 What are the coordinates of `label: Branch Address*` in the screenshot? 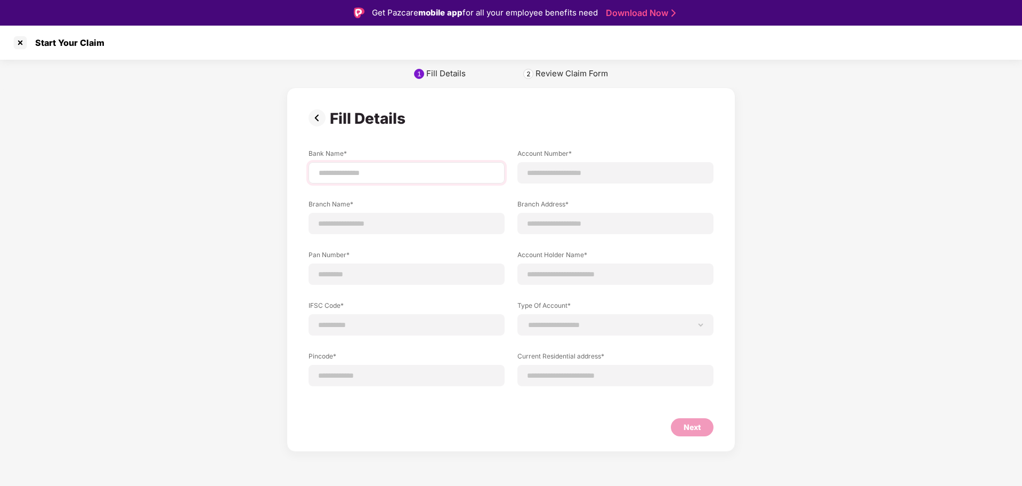 It's located at (616, 206).